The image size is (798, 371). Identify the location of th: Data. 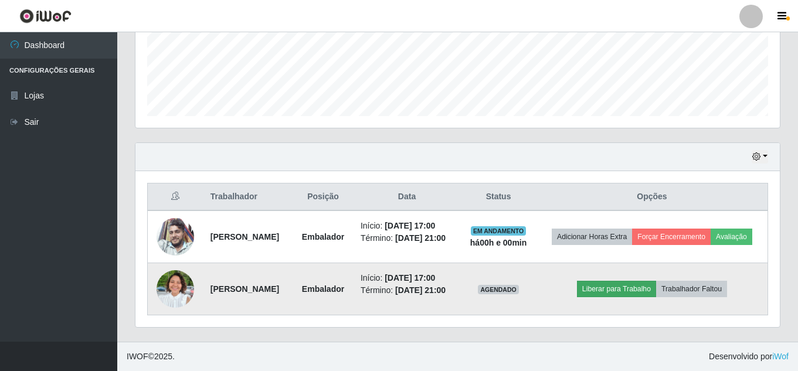
(407, 197).